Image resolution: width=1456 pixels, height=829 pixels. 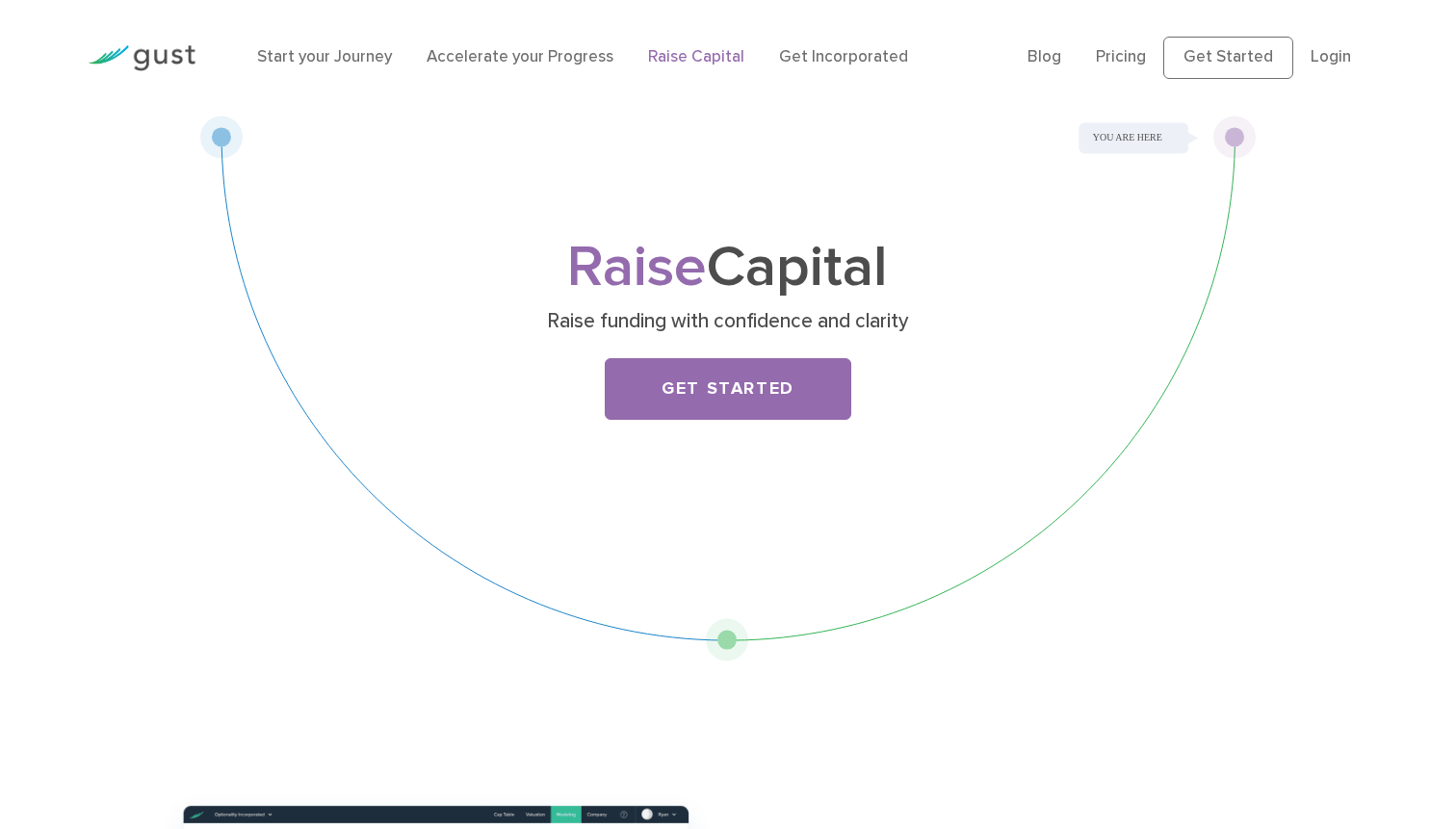 I want to click on a: Login, so click(x=1331, y=56).